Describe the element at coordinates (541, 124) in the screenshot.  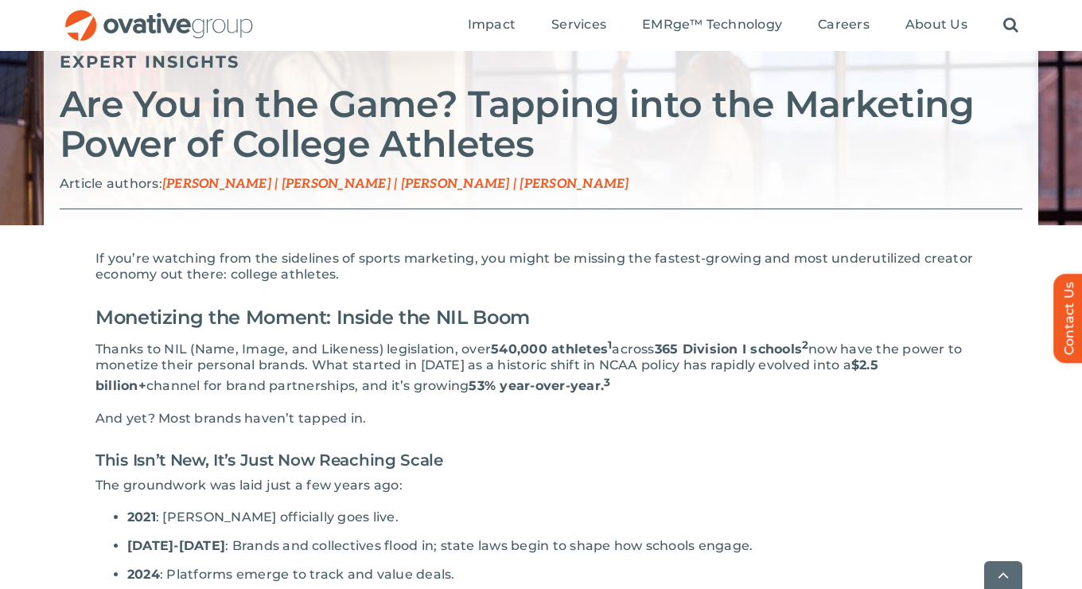
I see `h2: Are You in the Game? Tapping into the Marketing Power of College Athletes` at that location.